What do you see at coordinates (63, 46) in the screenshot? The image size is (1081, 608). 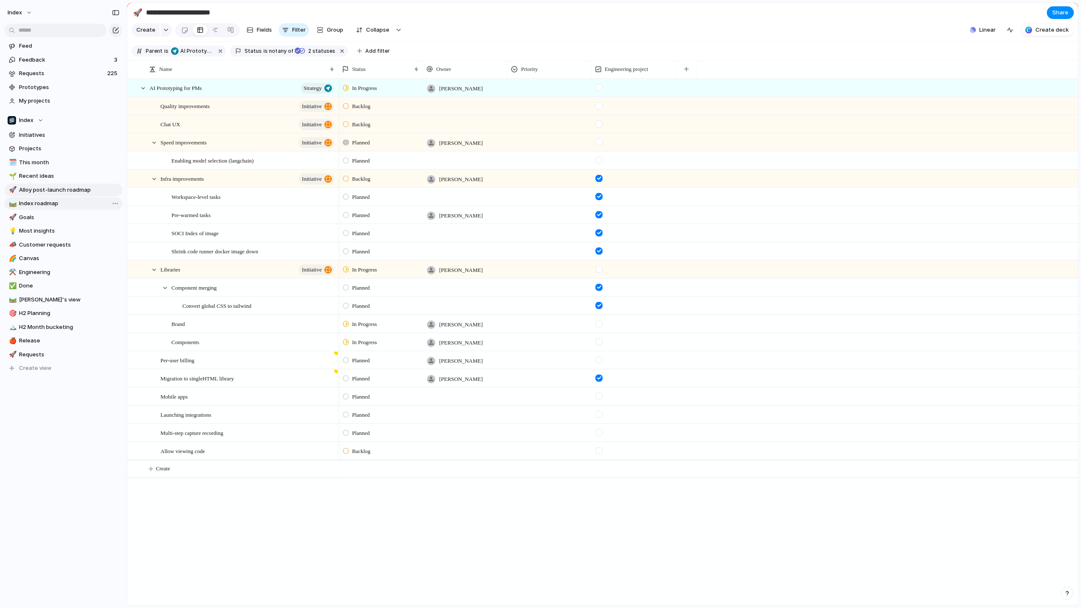 I see `a: Feed` at bounding box center [63, 46].